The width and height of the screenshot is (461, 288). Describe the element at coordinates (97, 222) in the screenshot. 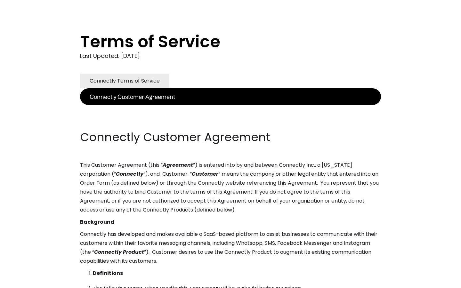

I see `strong: Background` at that location.